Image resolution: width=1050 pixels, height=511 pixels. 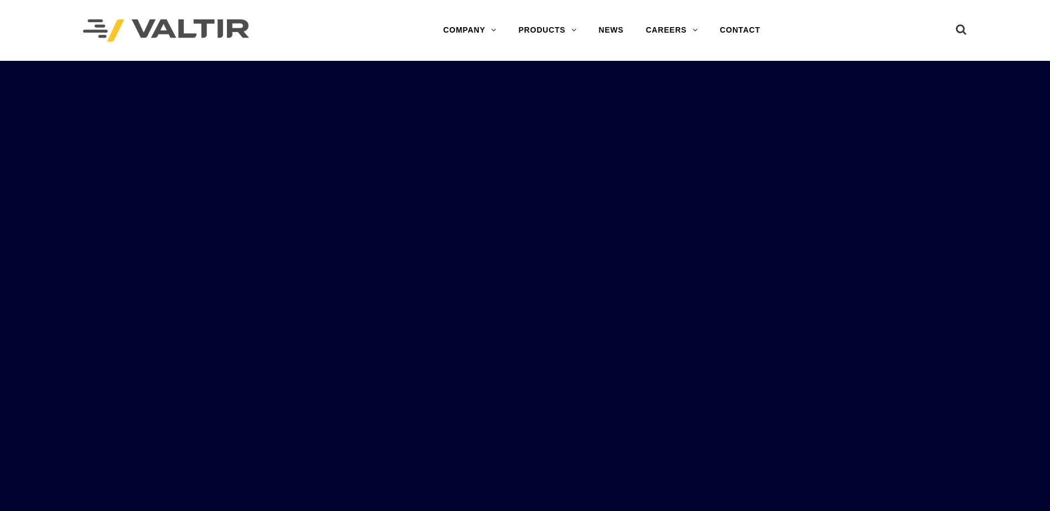 I want to click on a: COMPANY, so click(x=470, y=30).